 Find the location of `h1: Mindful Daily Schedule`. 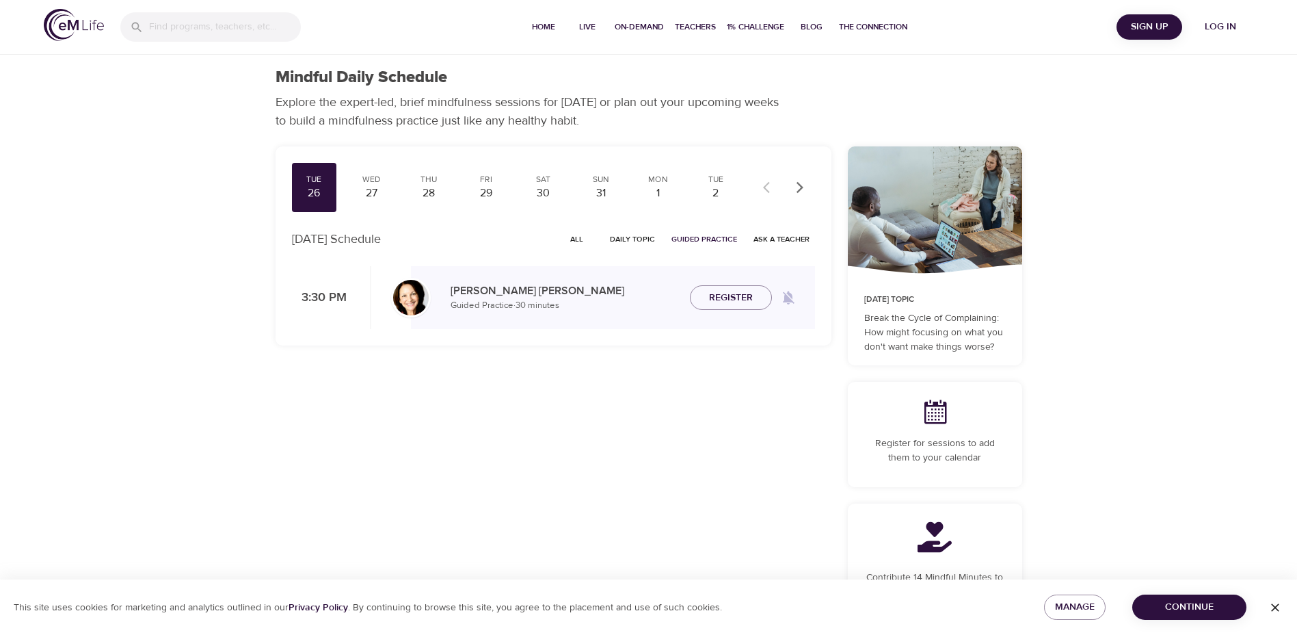

h1: Mindful Daily Schedule is located at coordinates (361, 77).